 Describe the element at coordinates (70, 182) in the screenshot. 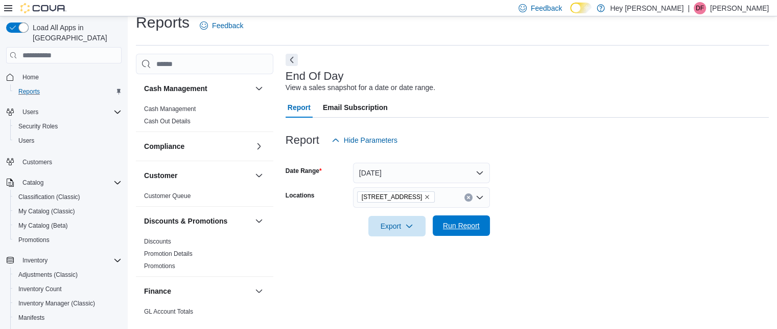

I see `span: Catalog` at that location.